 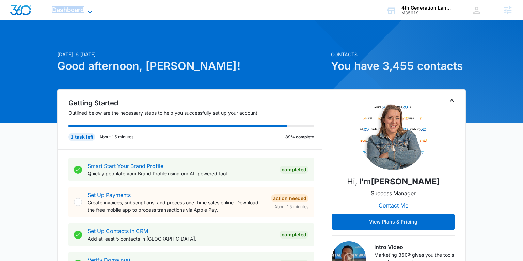 What do you see at coordinates (21, 42) in the screenshot?
I see `img: tab_domain_overview_orange.svg` at bounding box center [21, 42].